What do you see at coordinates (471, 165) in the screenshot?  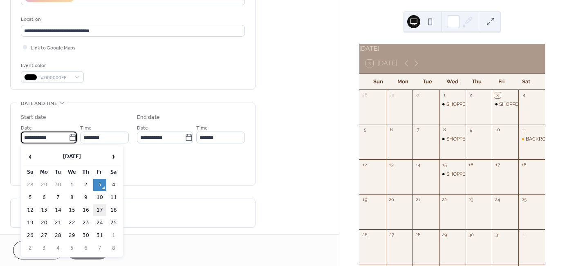 I see `div: 16` at bounding box center [471, 165].